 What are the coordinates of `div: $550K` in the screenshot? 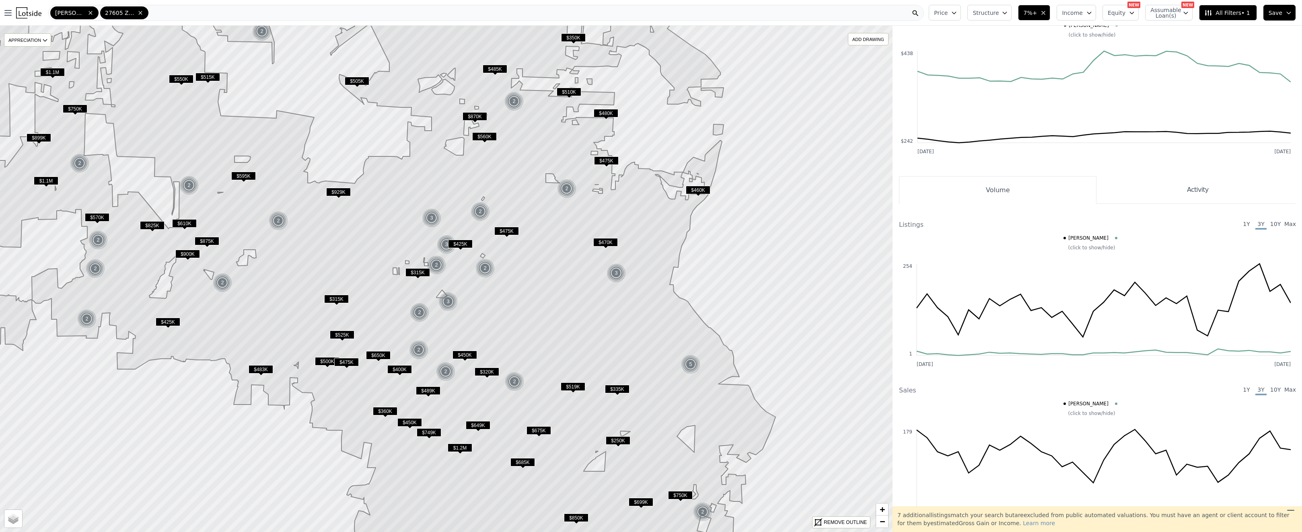 It's located at (181, 80).